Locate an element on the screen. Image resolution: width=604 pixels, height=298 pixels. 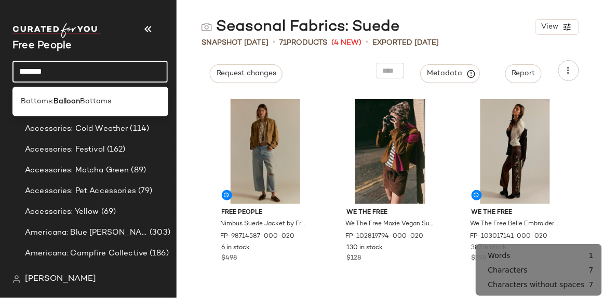
span: (162) is located at coordinates (115, 150).